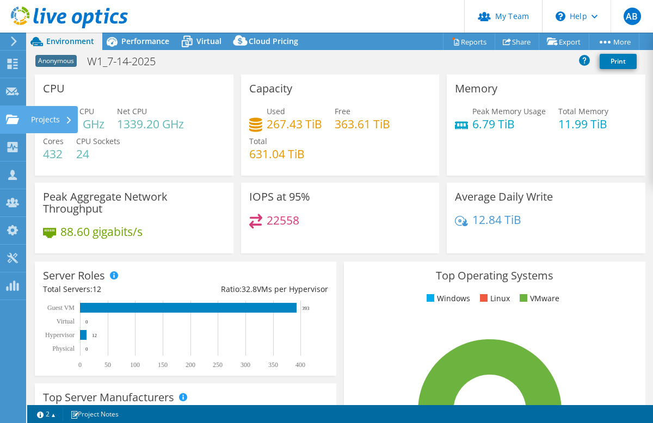  I want to click on h4: 1339.20 GHz, so click(150, 124).